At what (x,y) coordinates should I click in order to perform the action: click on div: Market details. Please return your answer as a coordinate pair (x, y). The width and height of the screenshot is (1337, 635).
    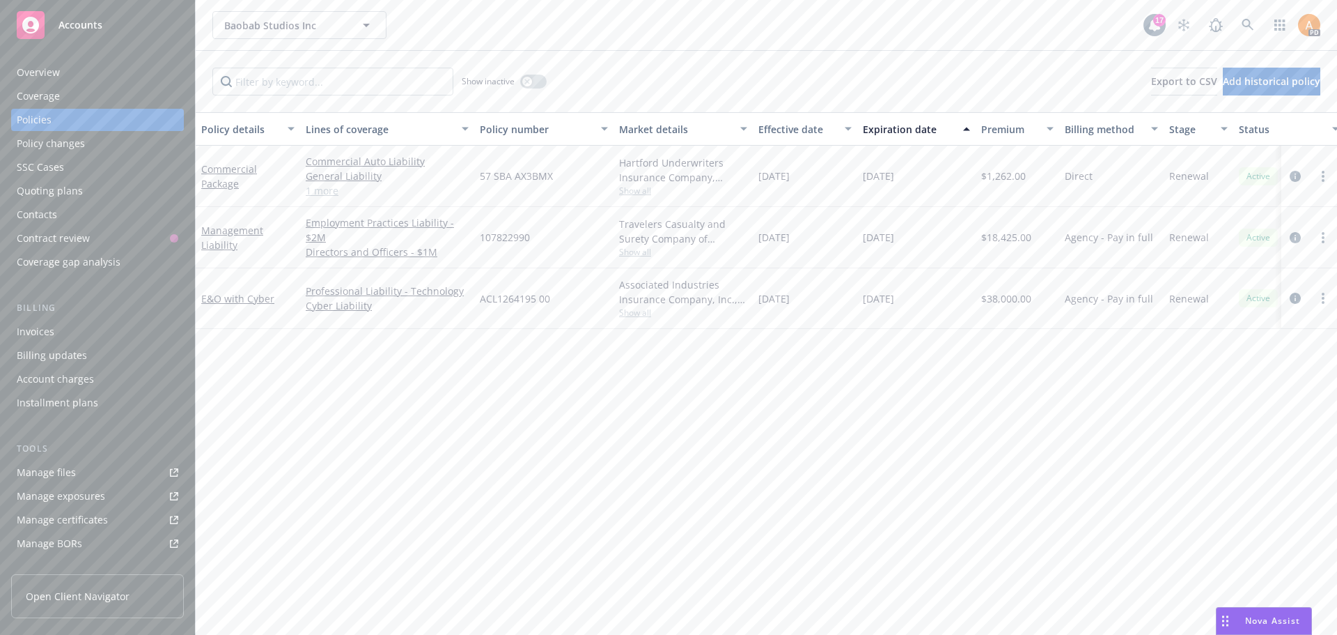
    Looking at the image, I should click on (676, 129).